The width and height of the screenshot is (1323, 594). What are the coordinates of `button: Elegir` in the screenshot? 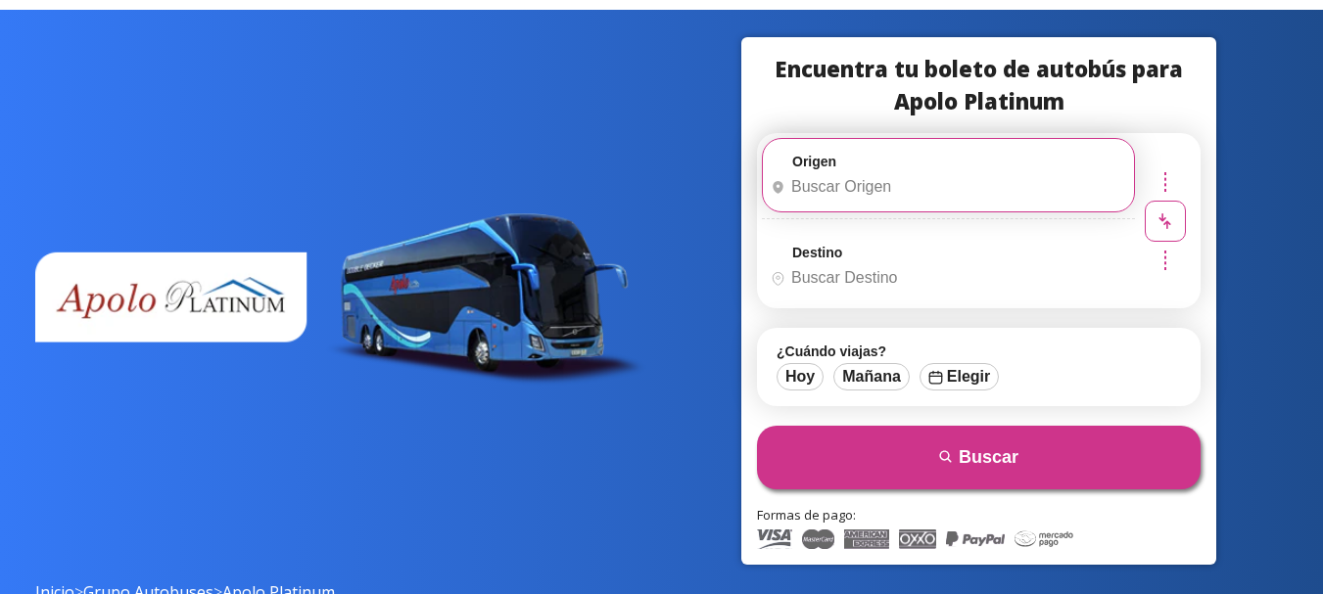 It's located at (959, 377).